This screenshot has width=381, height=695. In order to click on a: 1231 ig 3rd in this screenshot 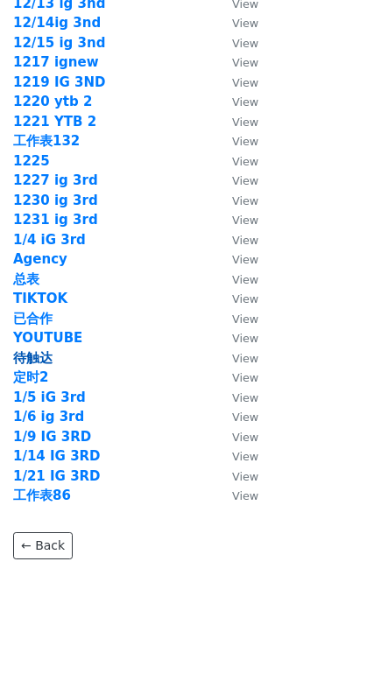, I will do `click(55, 220)`.